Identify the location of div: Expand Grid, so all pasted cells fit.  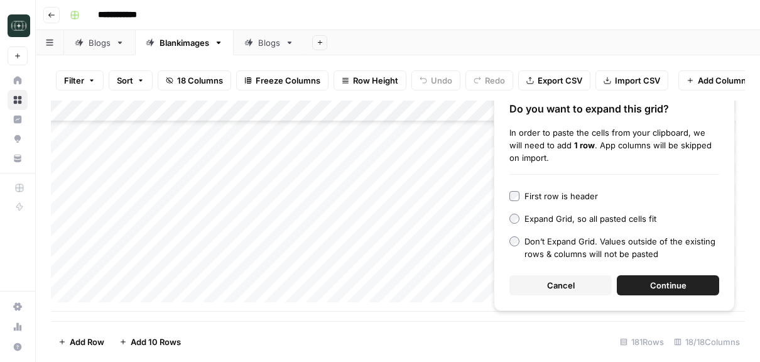
(590, 218).